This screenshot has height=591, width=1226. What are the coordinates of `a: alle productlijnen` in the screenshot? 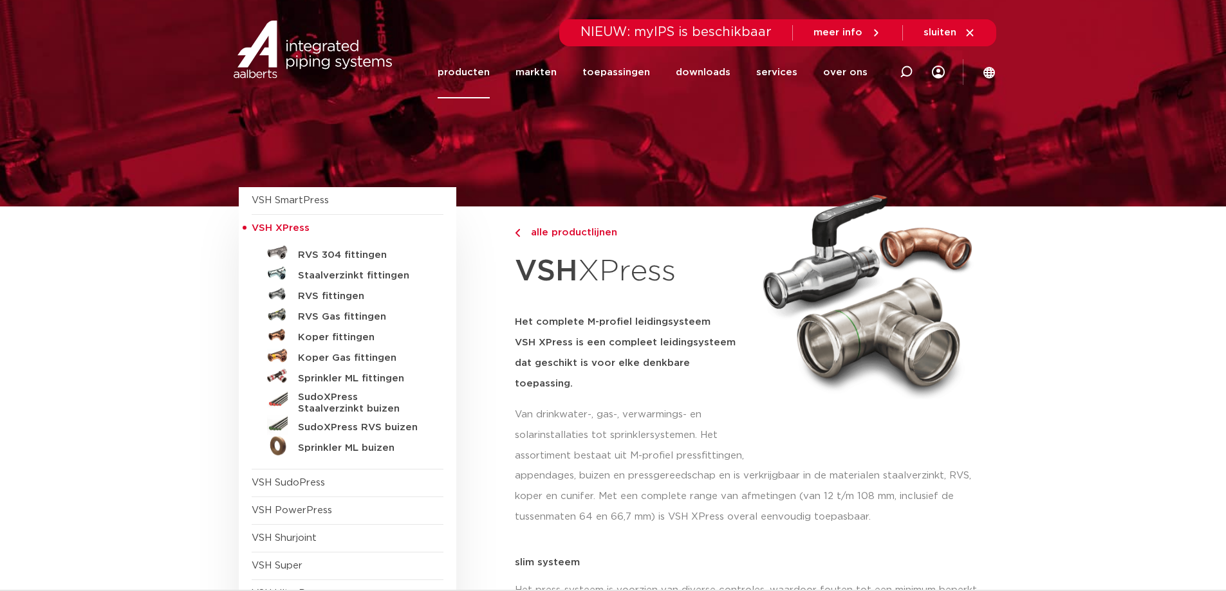 It's located at (631, 233).